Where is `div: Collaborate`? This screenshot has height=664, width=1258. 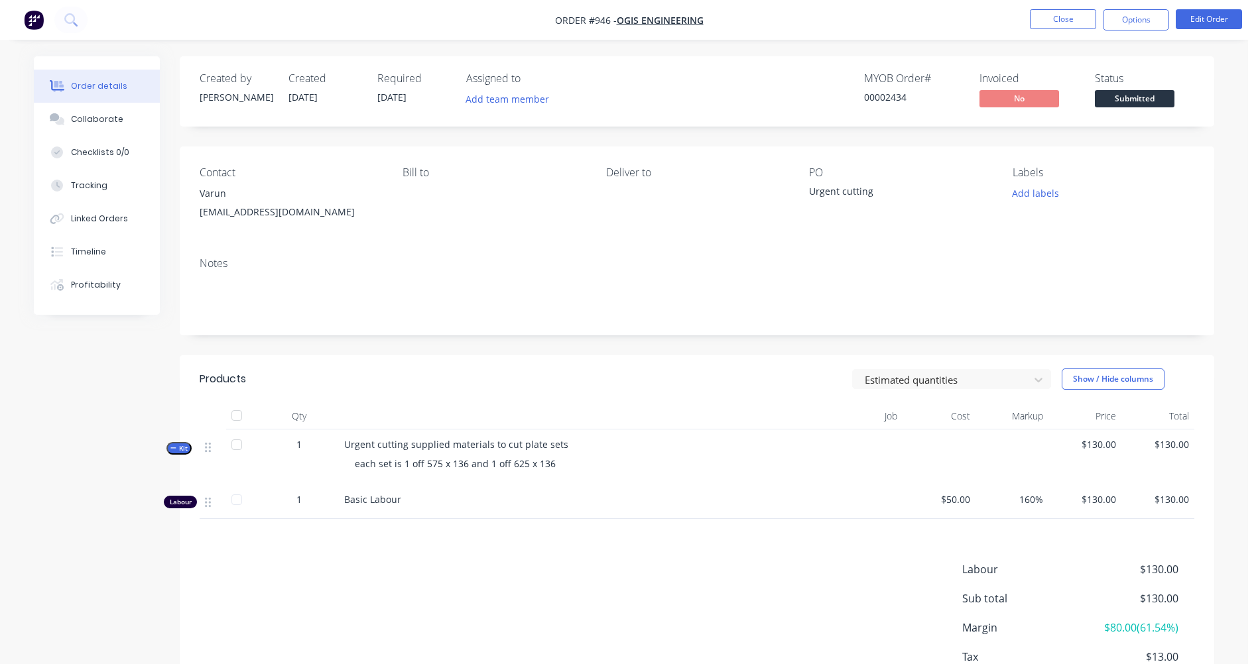
div: Collaborate is located at coordinates (97, 119).